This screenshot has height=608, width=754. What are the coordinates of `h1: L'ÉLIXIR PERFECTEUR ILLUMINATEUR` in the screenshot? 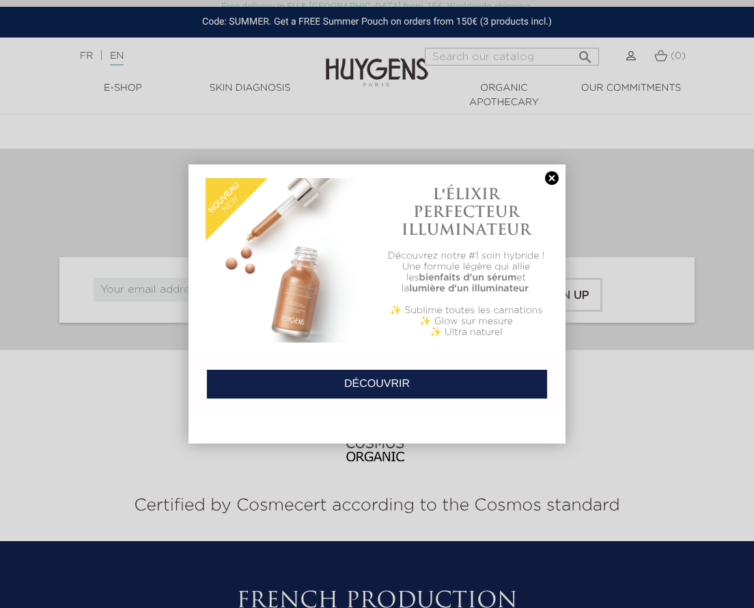 It's located at (466, 212).